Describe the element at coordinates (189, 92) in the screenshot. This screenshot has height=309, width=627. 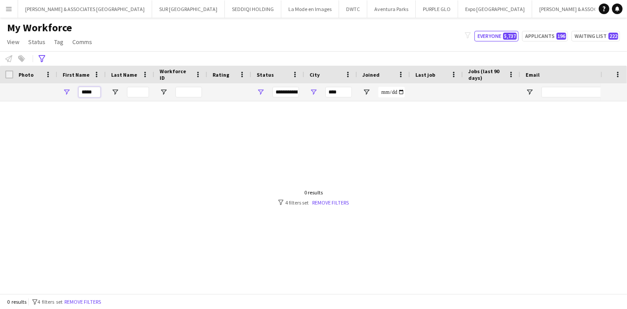
I see `input: Workforce ID Filter Input` at that location.